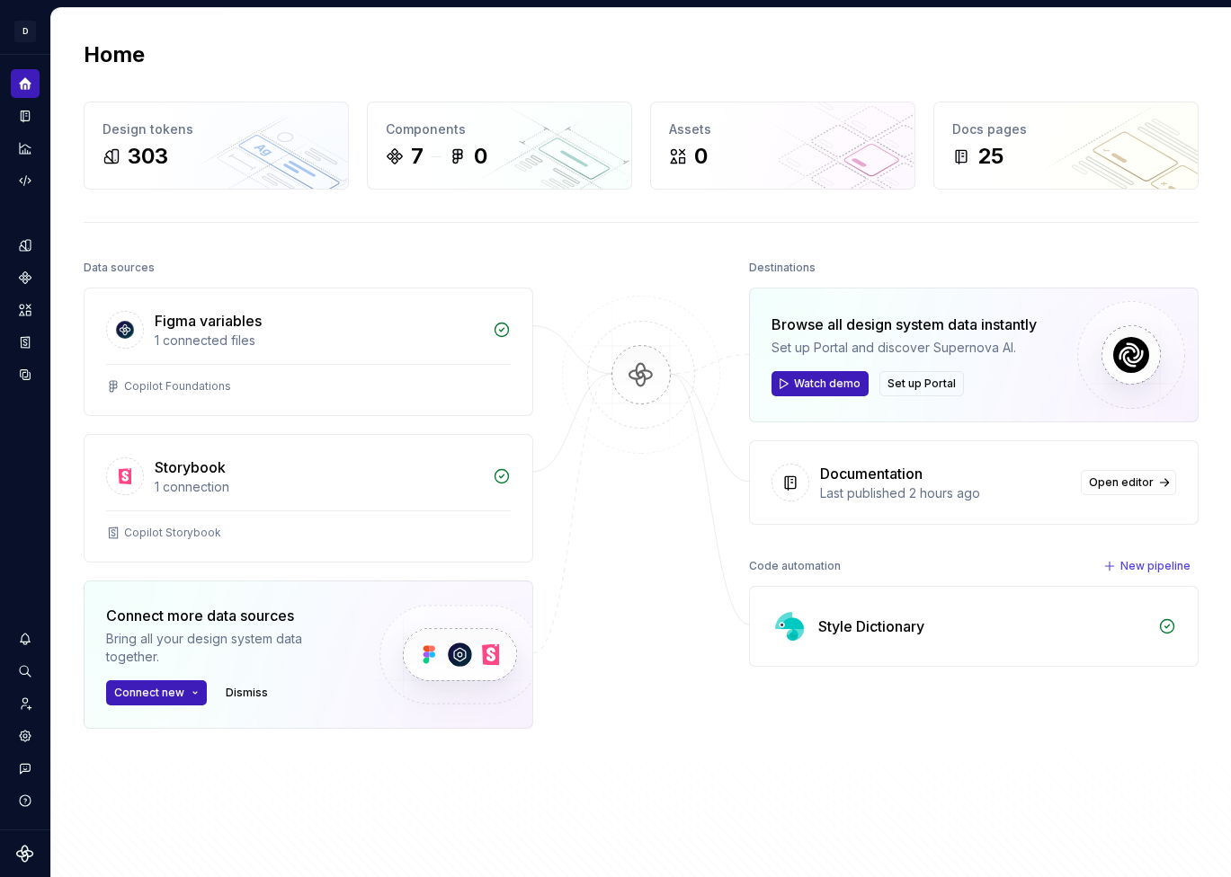 The height and width of the screenshot is (877, 1231). Describe the element at coordinates (25, 639) in the screenshot. I see `div: Notifications` at that location.